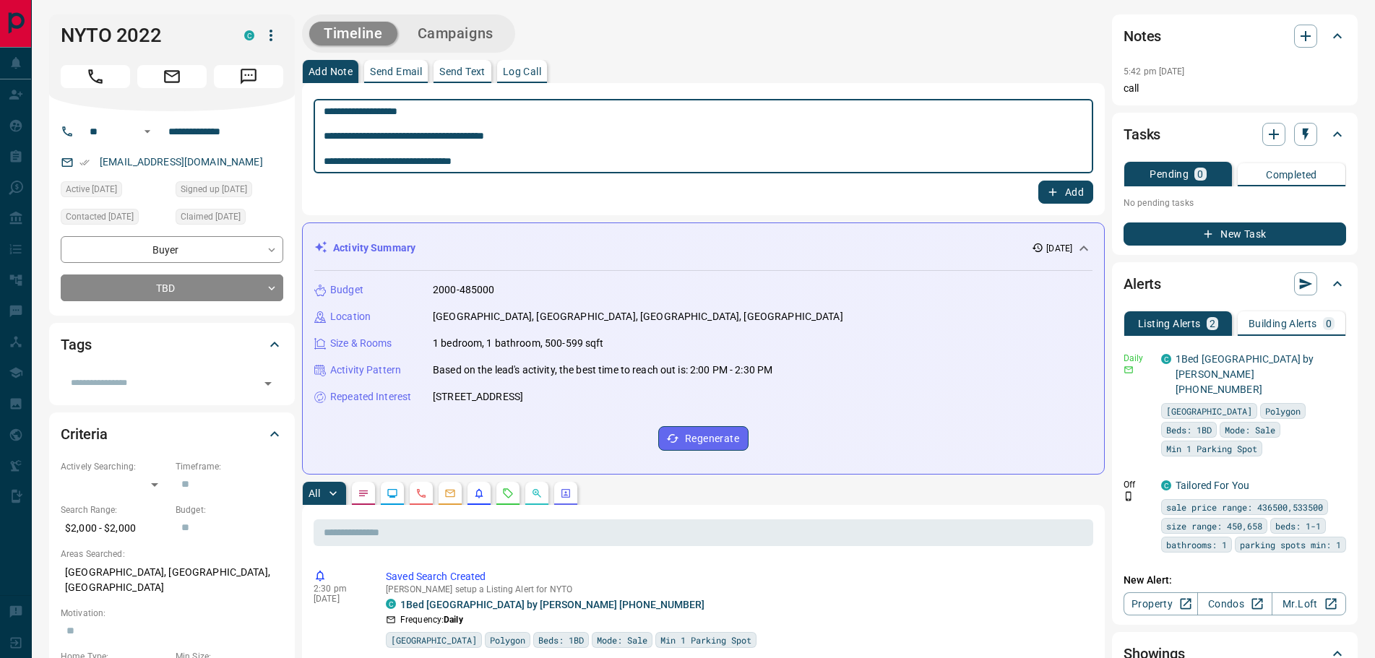  Describe the element at coordinates (350, 317) in the screenshot. I see `p: Location` at that location.